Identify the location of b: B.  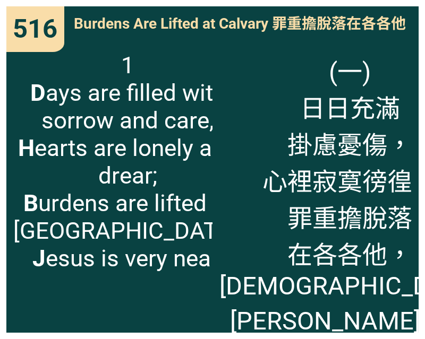
(31, 203).